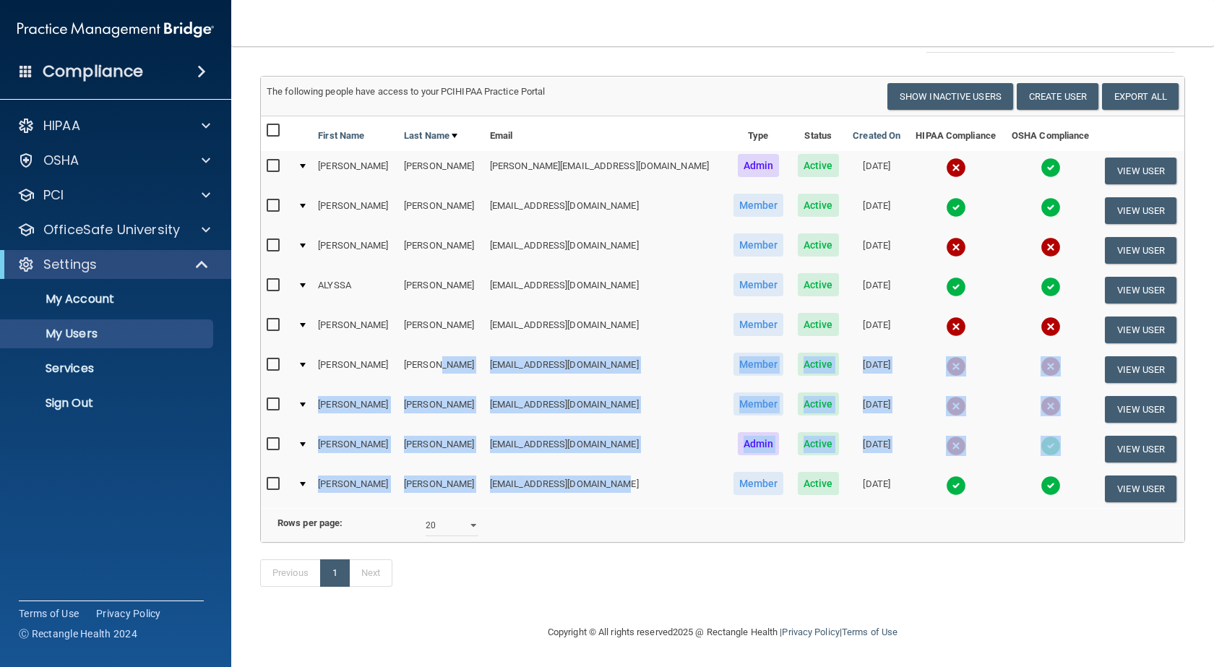 Image resolution: width=1214 pixels, height=667 pixels. What do you see at coordinates (113, 195) in the screenshot?
I see `a: PCI` at bounding box center [113, 195].